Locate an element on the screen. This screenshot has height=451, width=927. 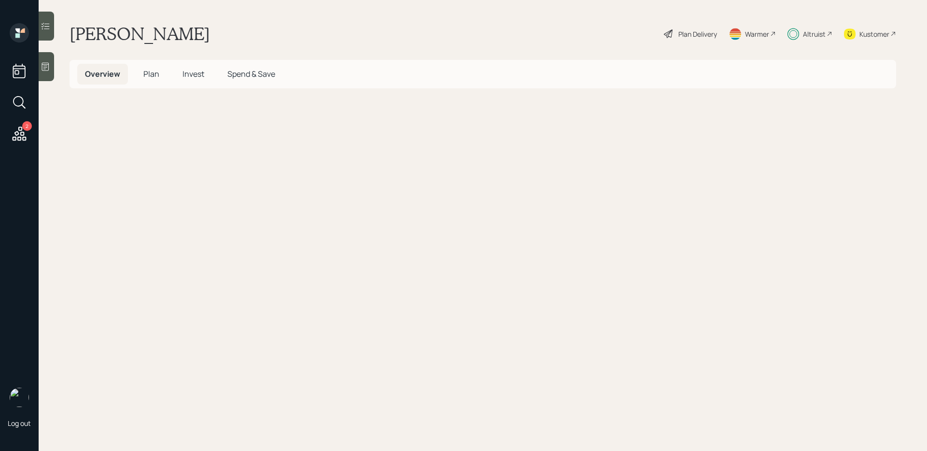
div: Plan Delivery is located at coordinates (698, 34).